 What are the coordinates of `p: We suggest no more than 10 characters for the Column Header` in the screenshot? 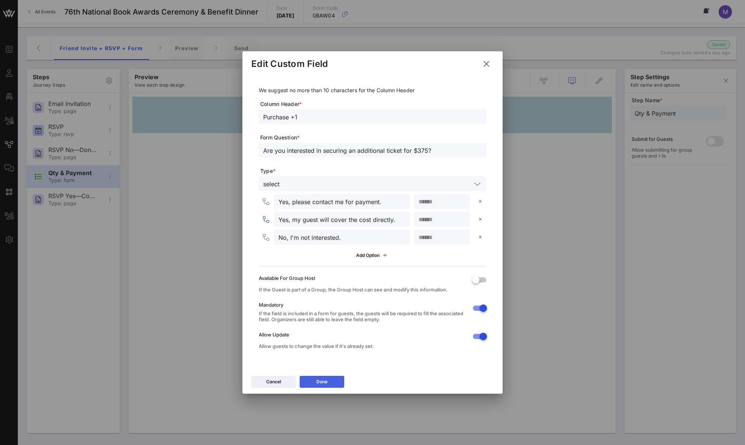 It's located at (372, 90).